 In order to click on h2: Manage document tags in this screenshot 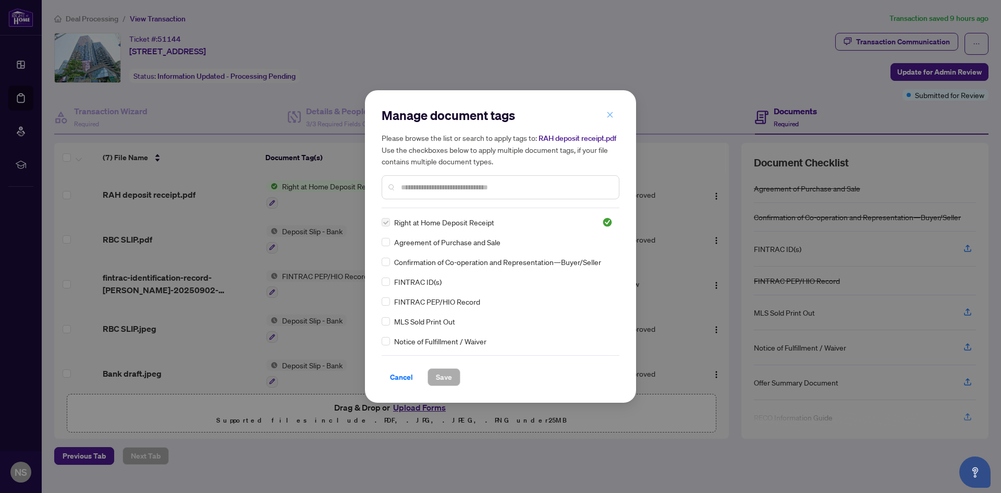, I will do `click(501, 115)`.